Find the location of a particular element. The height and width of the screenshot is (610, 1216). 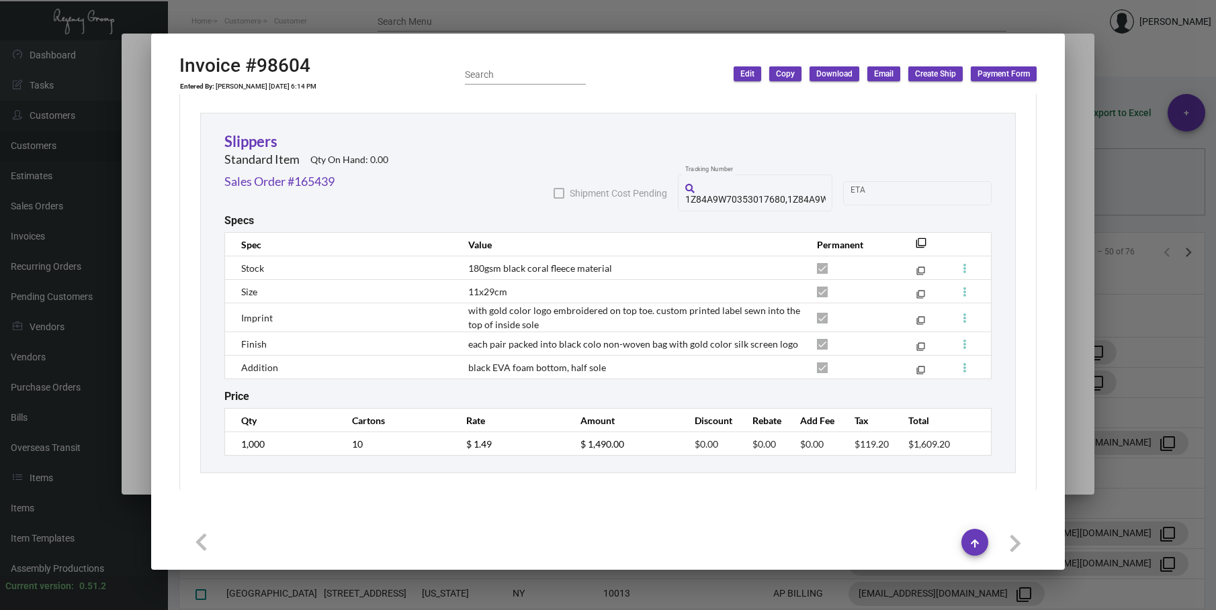

th: Permanent is located at coordinates (849, 244).